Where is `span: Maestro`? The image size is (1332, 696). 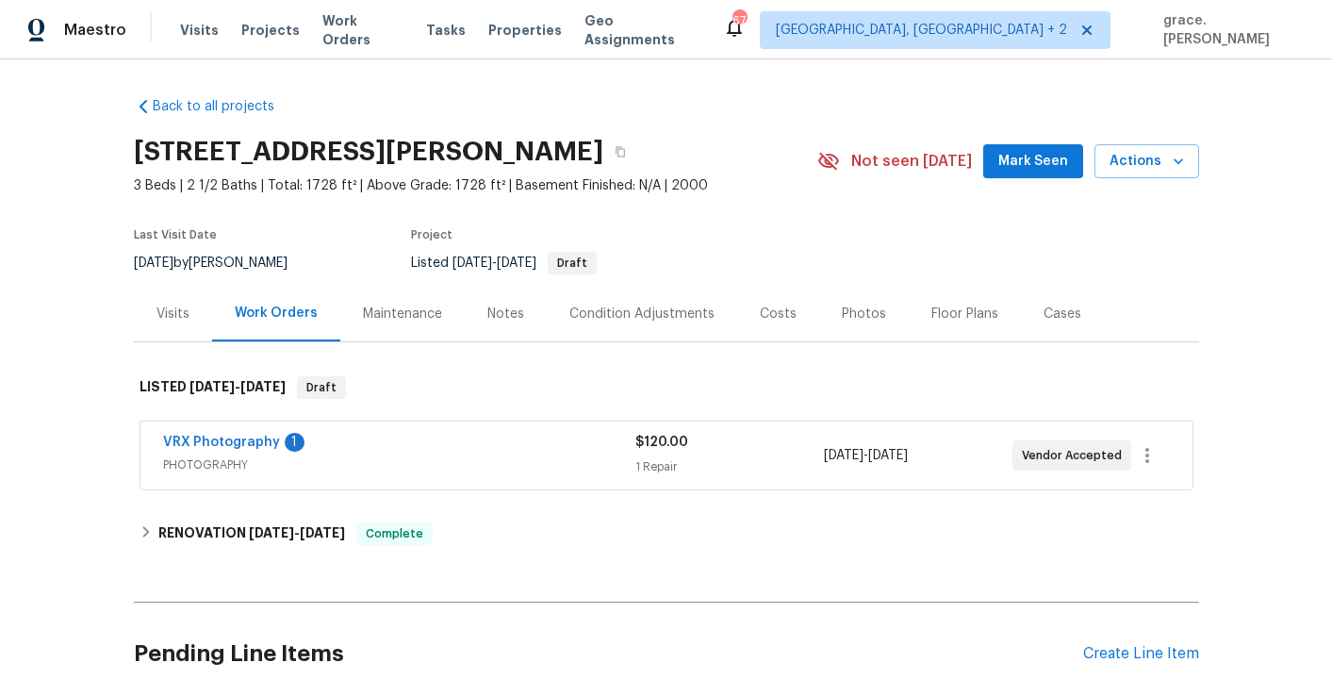 span: Maestro is located at coordinates (95, 30).